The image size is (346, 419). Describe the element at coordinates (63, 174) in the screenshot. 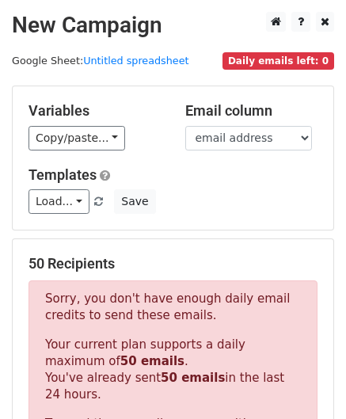

I see `a: Templates` at that location.